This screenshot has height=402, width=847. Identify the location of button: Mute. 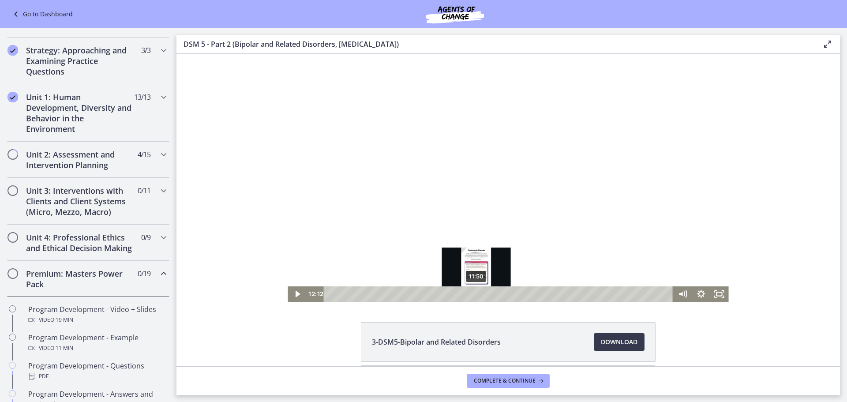
(506, 240).